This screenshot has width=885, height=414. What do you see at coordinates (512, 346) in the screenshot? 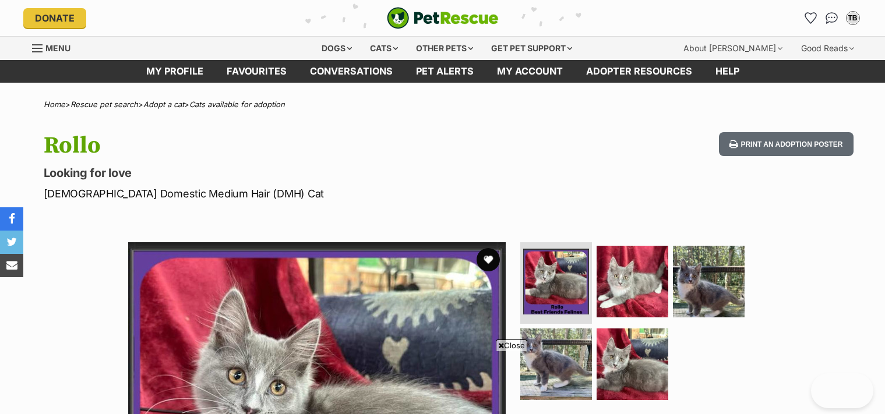
I see `span: Close` at bounding box center [512, 346].